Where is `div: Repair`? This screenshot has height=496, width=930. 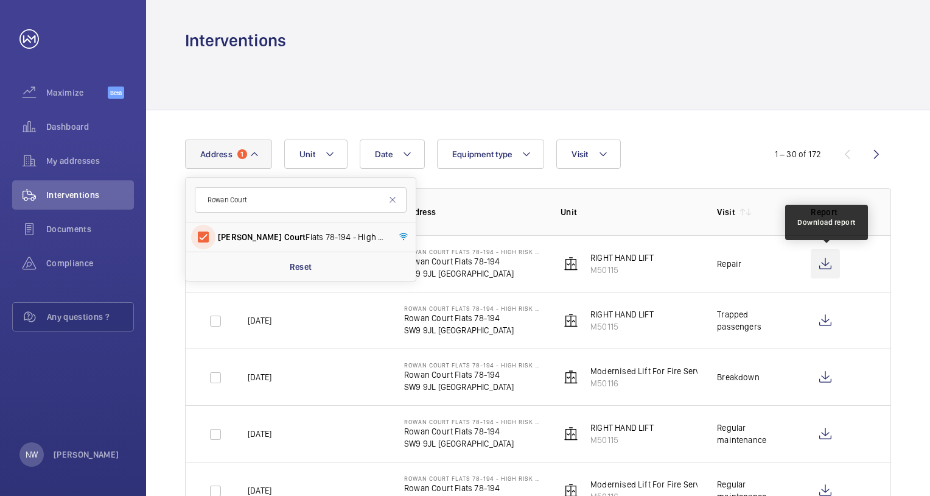
div: Repair is located at coordinates (729, 264).